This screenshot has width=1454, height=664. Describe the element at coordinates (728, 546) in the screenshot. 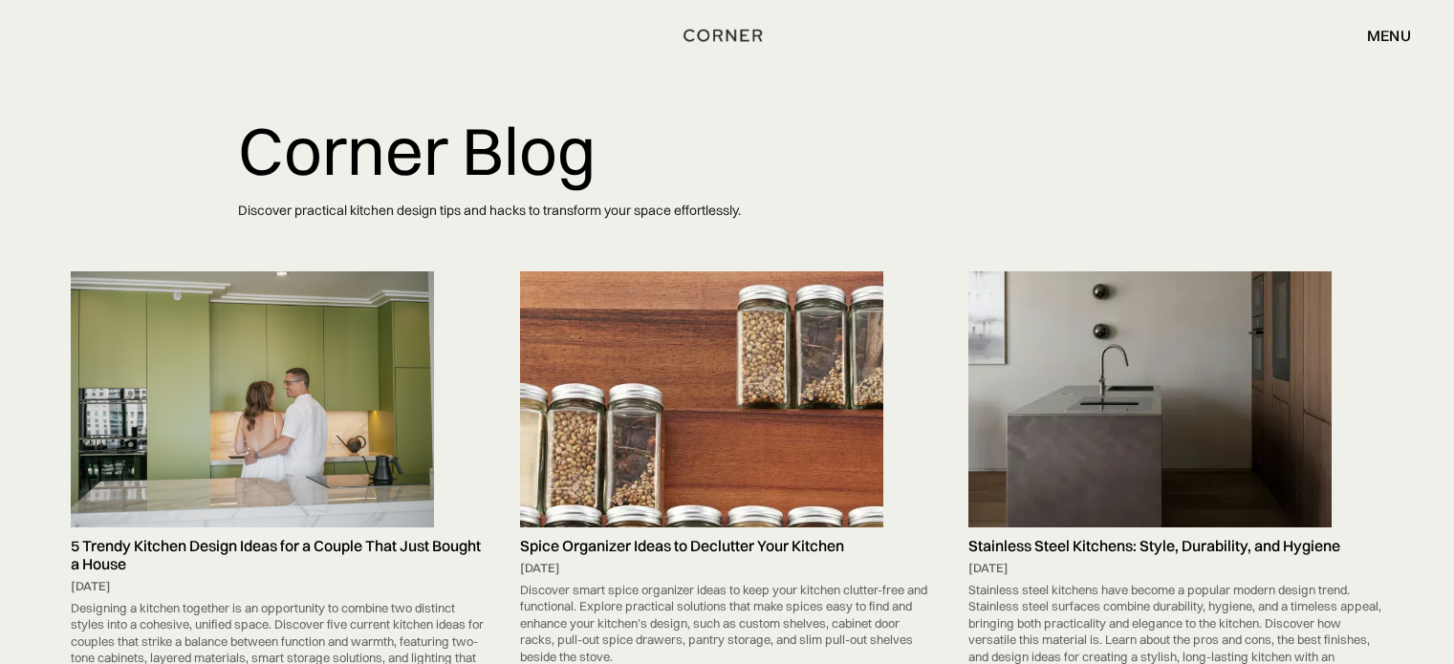

I see `h5: Spice Organizer Ideas to Declutter Your Kitchen` at that location.